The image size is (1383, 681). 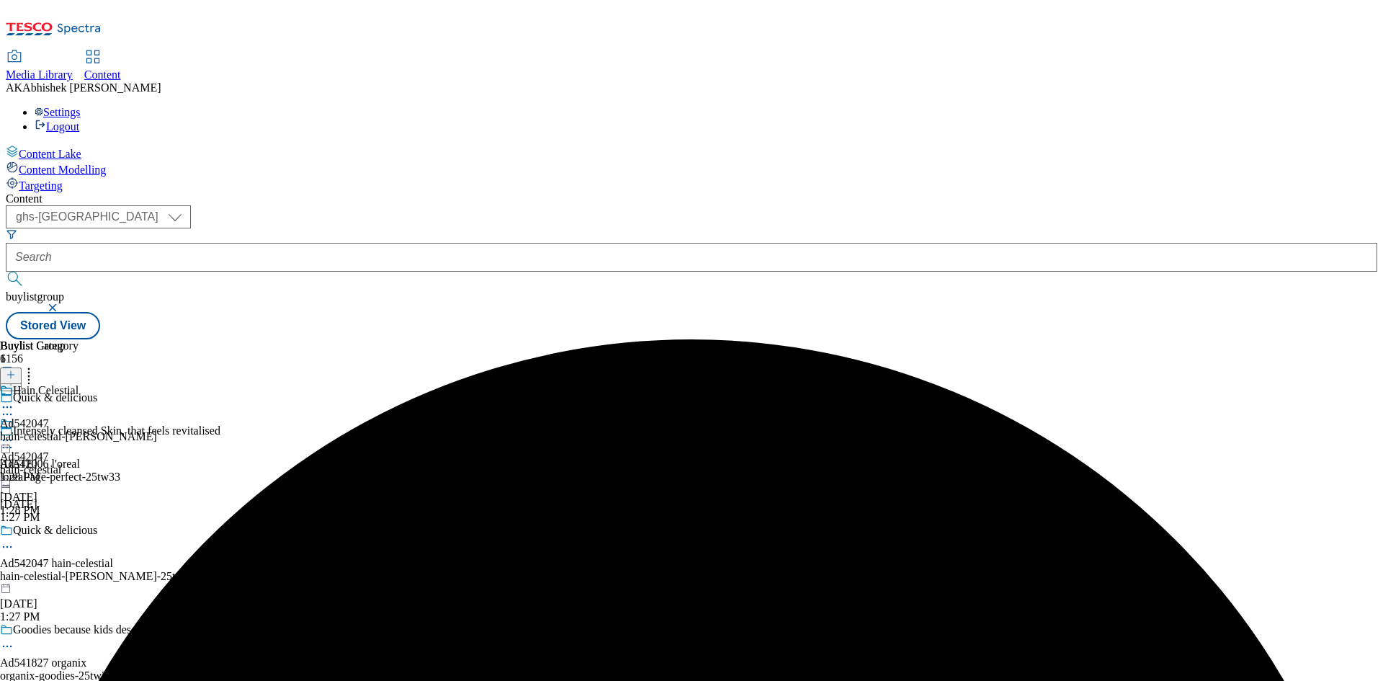 What do you see at coordinates (692, 169) in the screenshot?
I see `a: Content Modelling` at bounding box center [692, 169].